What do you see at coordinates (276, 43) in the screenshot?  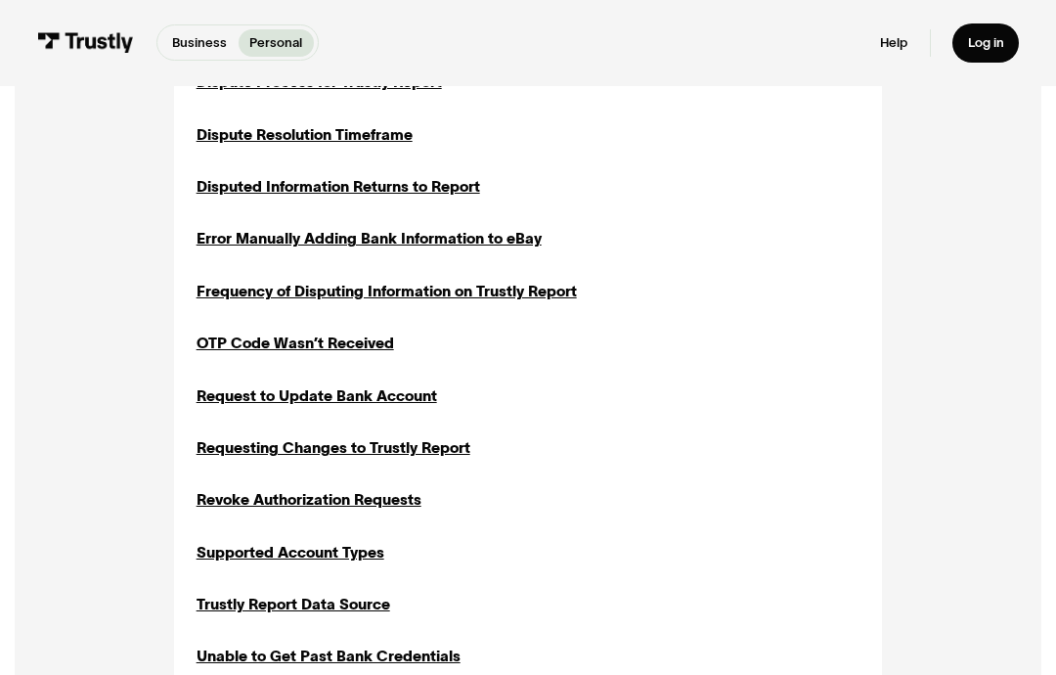 I see `p: Personal` at bounding box center [276, 43].